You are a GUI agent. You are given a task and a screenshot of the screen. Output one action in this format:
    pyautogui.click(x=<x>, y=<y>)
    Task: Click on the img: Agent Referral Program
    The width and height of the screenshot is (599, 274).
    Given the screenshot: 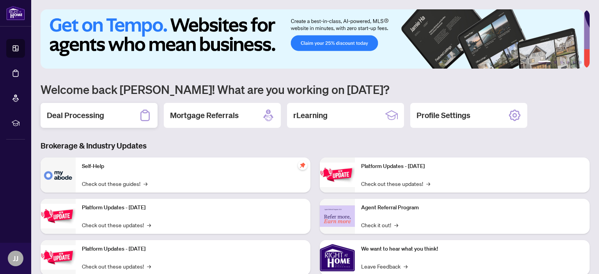 What is the action you would take?
    pyautogui.click(x=337, y=216)
    